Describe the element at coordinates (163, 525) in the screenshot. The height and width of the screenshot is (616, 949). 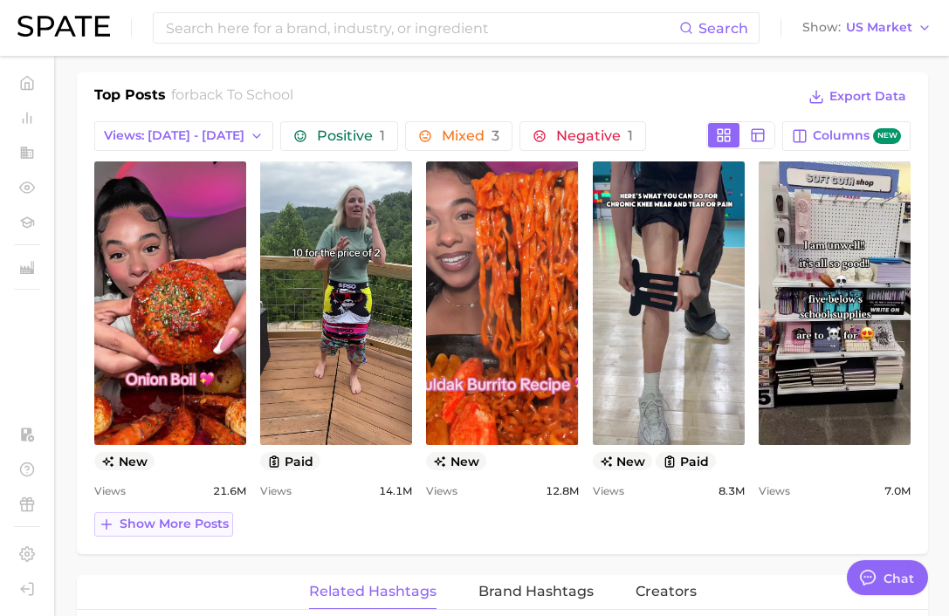
I see `button: Show more posts` at that location.